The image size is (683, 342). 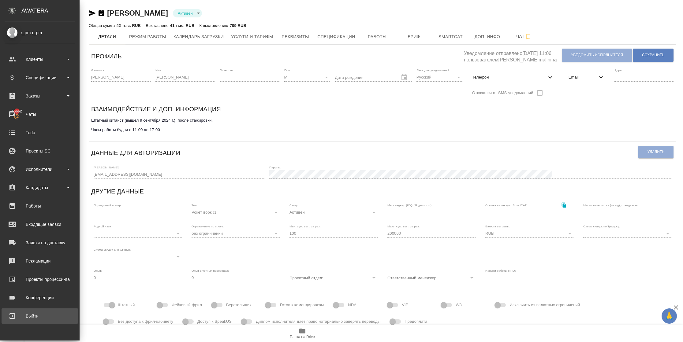 I want to click on span: Детали, so click(x=107, y=37).